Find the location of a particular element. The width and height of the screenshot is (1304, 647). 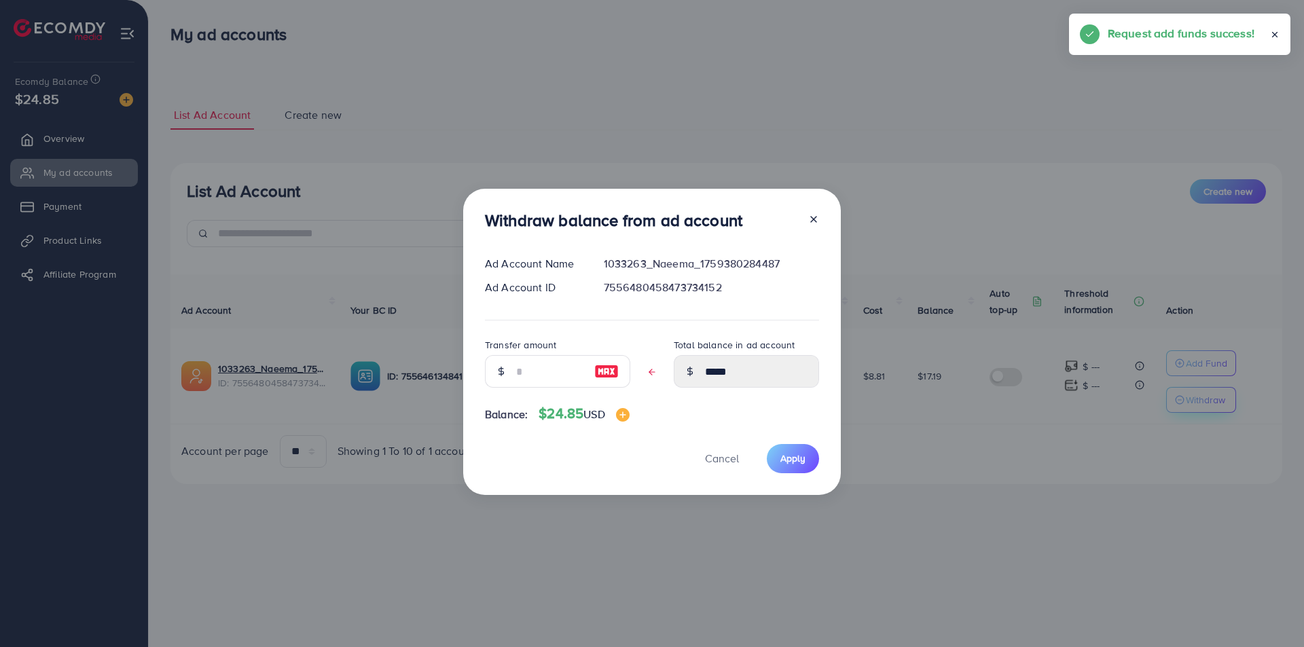

h3: Withdraw balance from ad account is located at coordinates (613, 220).